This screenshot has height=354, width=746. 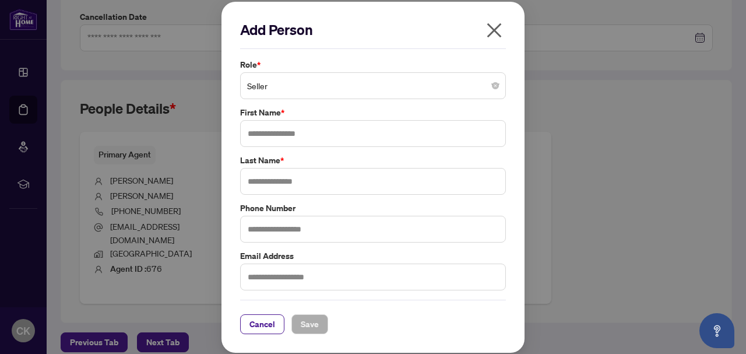 What do you see at coordinates (262, 324) in the screenshot?
I see `button: Cancel` at bounding box center [262, 324].